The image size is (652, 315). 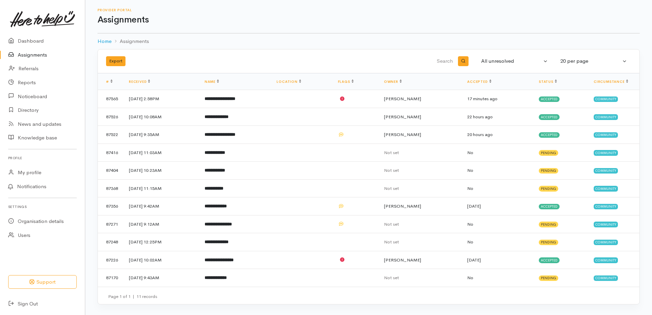 I want to click on button: 20 per page, so click(x=594, y=61).